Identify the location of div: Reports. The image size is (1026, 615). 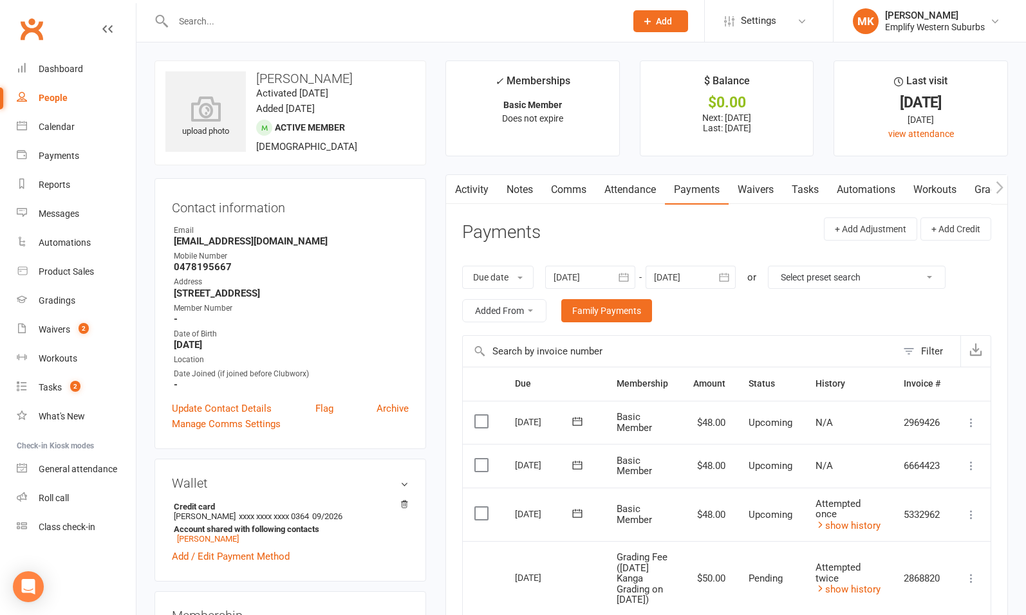
(54, 185).